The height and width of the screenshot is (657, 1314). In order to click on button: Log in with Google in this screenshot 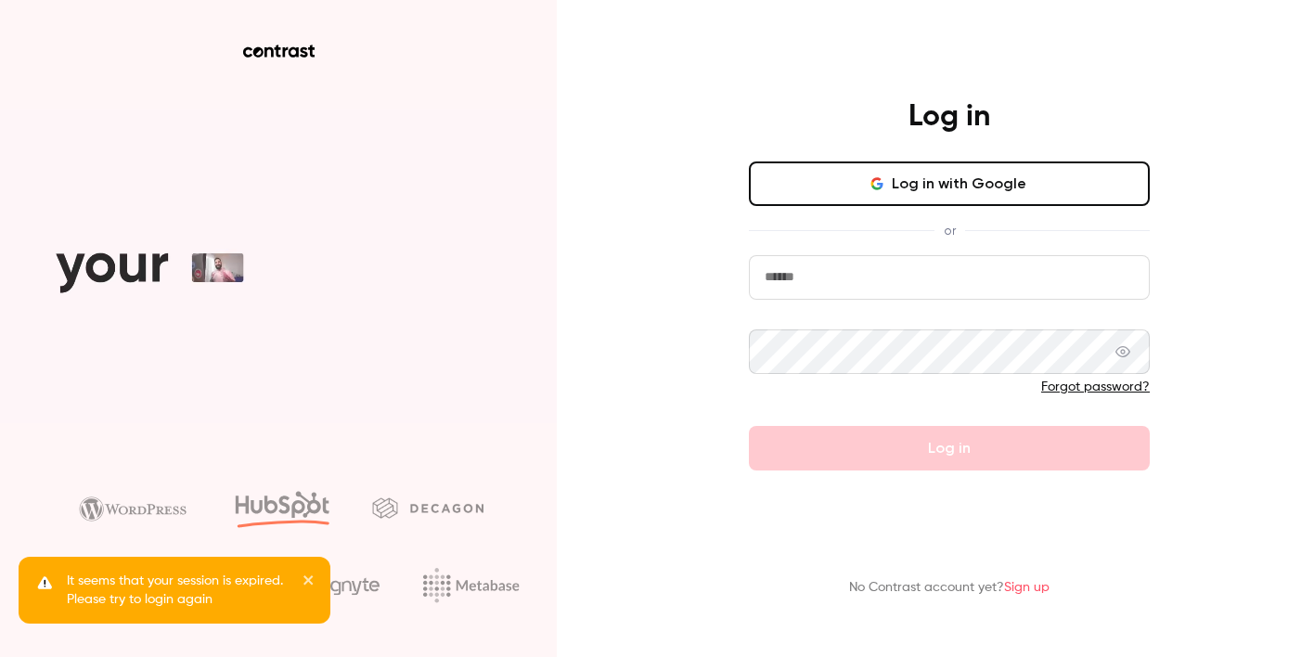, I will do `click(949, 184)`.